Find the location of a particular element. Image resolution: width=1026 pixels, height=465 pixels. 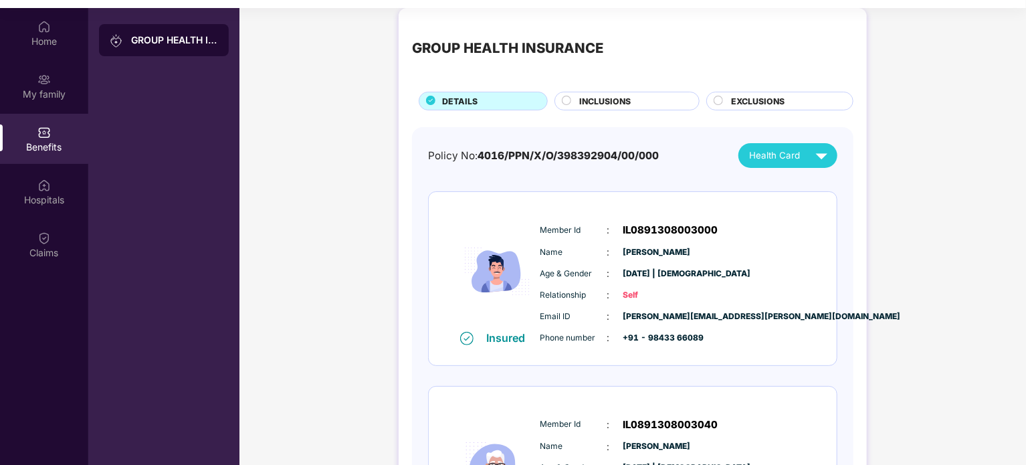

span: +91 - 98433 66089 is located at coordinates (657, 338).